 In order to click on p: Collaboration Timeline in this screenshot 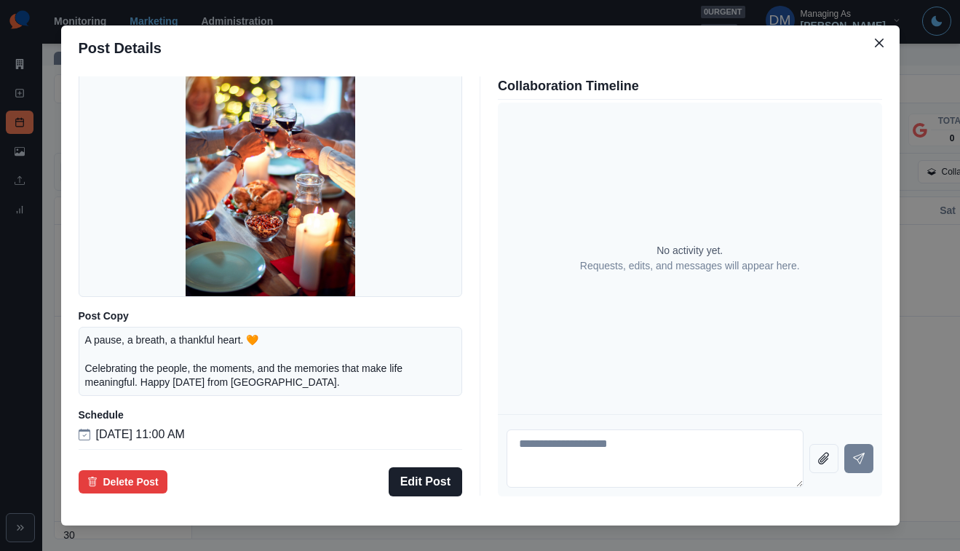, I will do `click(690, 86)`.